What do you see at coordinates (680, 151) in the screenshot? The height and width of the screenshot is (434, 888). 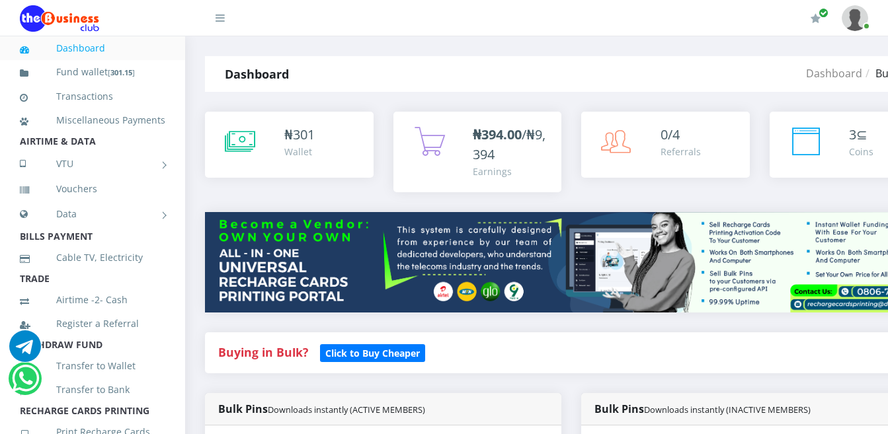 I see `div: Referrals` at bounding box center [680, 151].